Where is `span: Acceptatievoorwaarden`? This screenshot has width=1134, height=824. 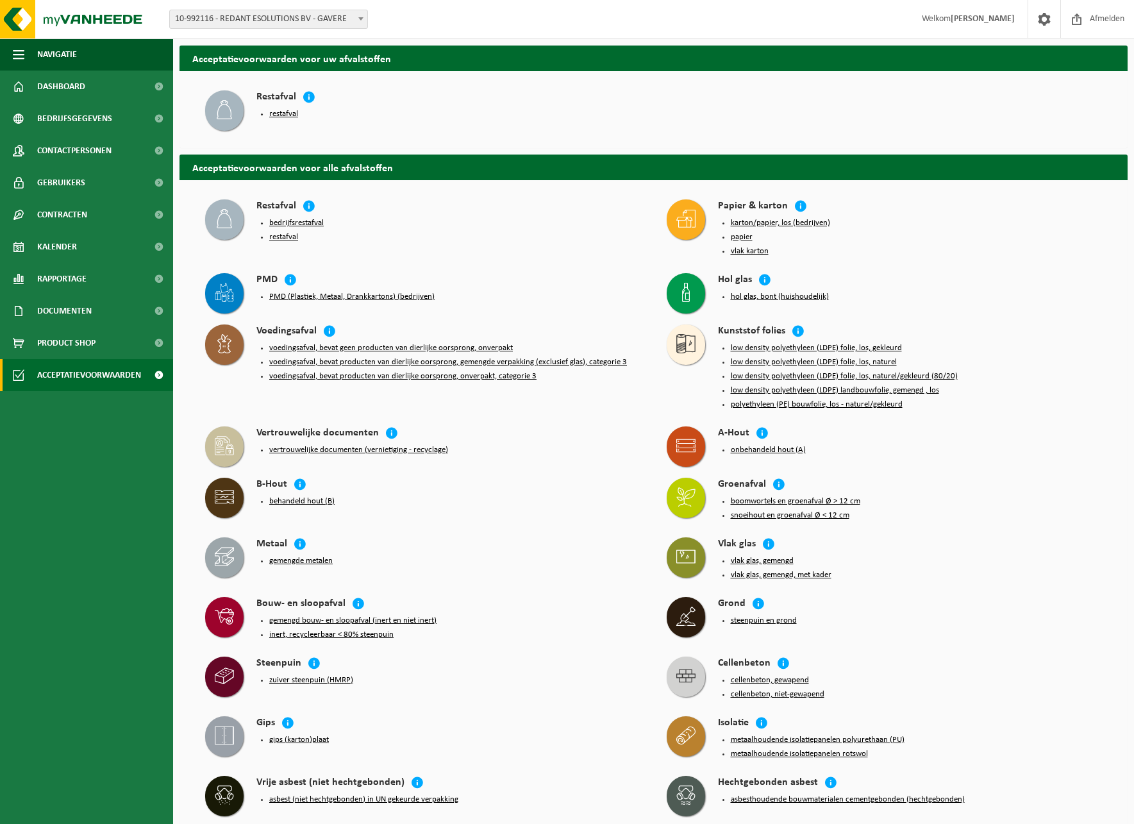
span: Acceptatievoorwaarden is located at coordinates (89, 375).